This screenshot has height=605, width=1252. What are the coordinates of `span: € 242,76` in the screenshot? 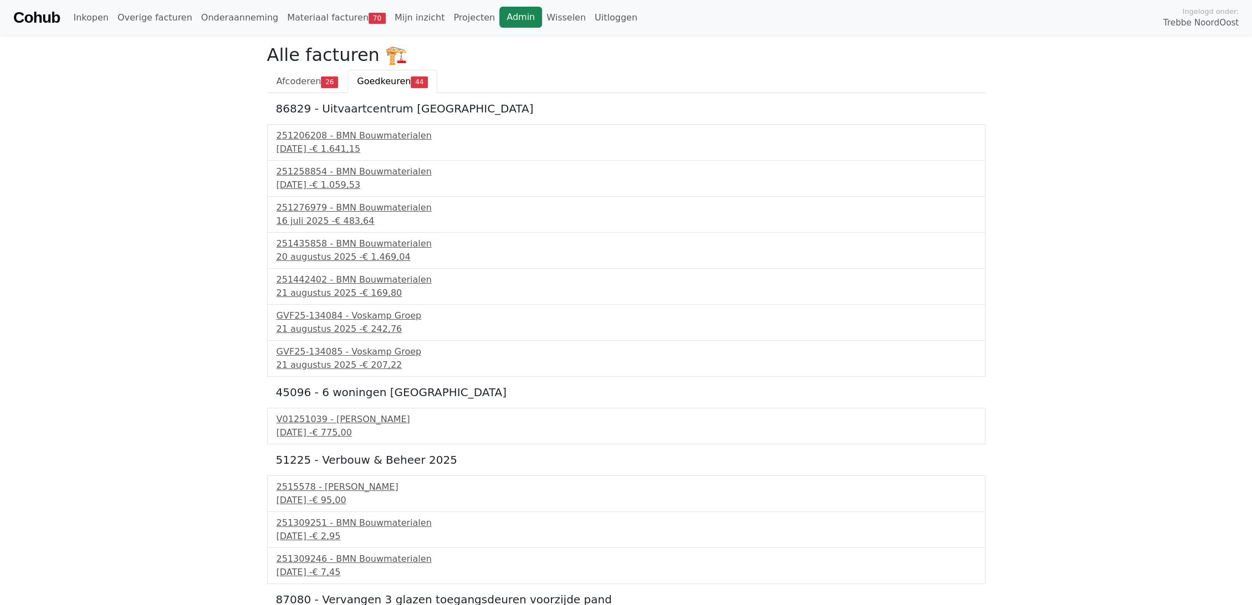 It's located at (382, 329).